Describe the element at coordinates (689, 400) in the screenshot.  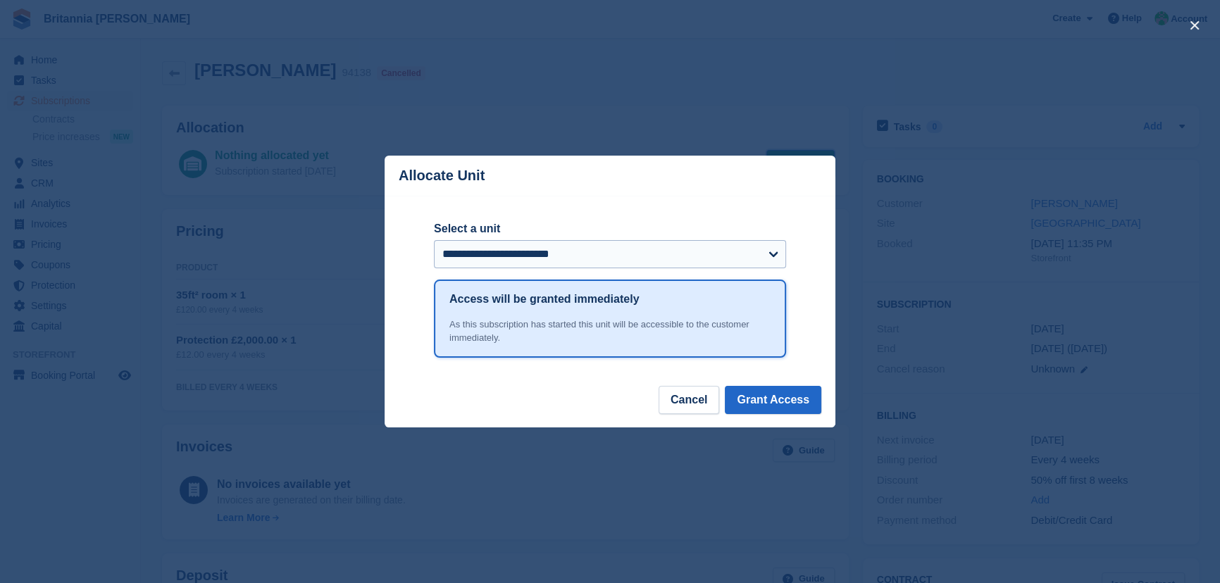
I see `button: Cancel` at that location.